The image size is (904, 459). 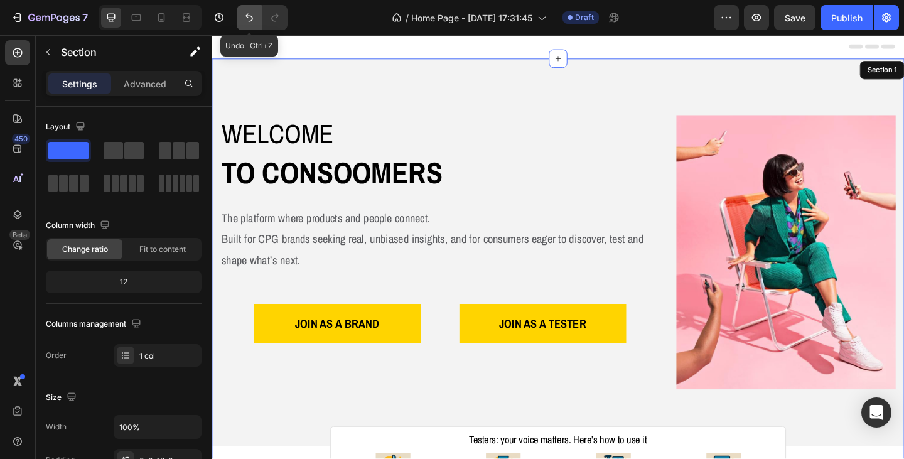 What do you see at coordinates (136, 313) in the screenshot?
I see `strong: JOIN AS A BRAND` at bounding box center [136, 313].